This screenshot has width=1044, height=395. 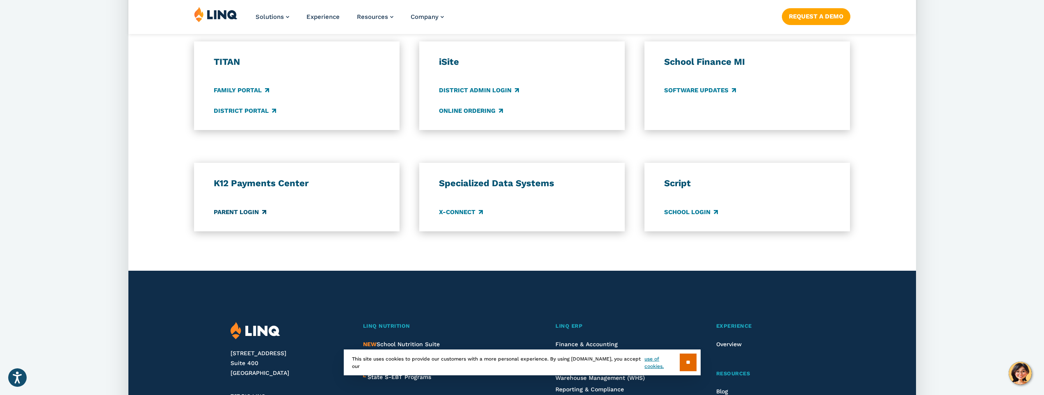 I want to click on a: Request a Demo, so click(x=816, y=16).